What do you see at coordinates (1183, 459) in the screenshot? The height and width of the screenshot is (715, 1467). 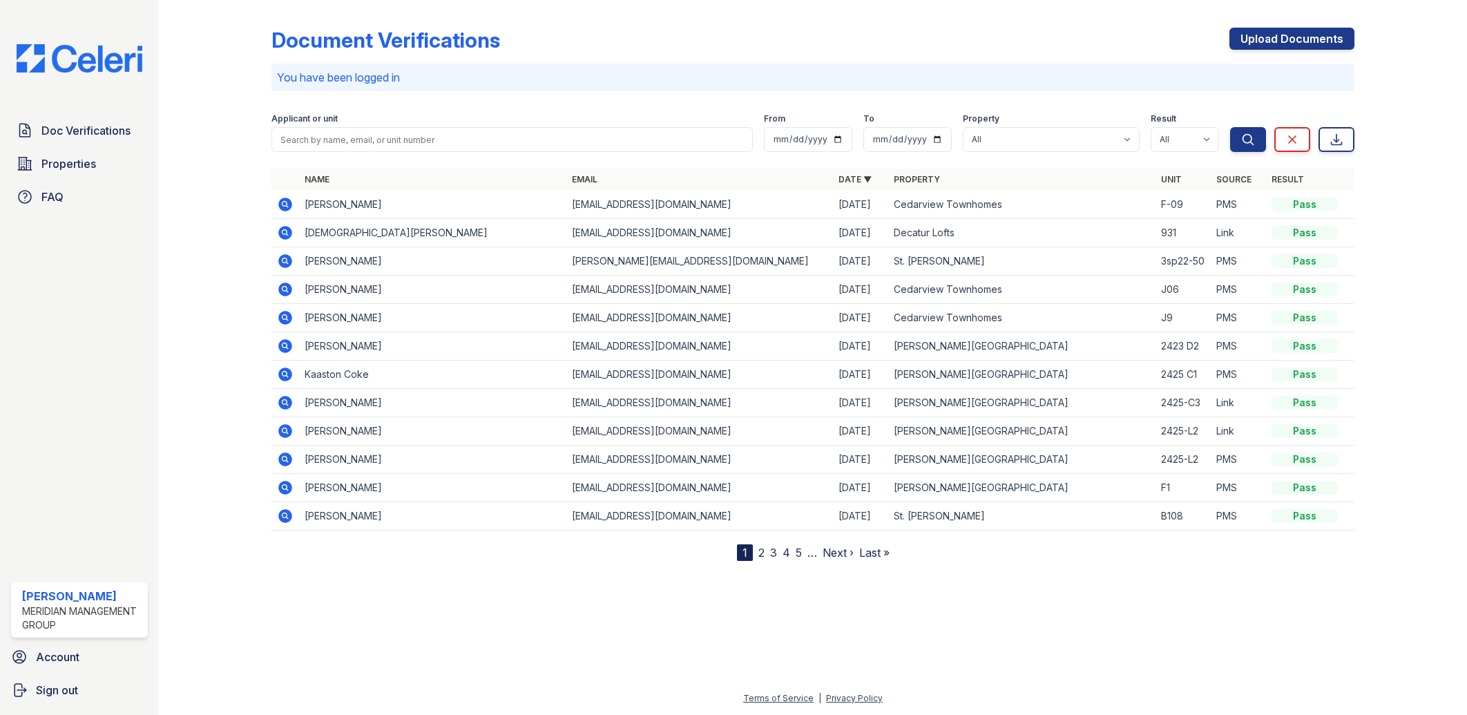 I see `td: 2425-L2` at bounding box center [1183, 459].